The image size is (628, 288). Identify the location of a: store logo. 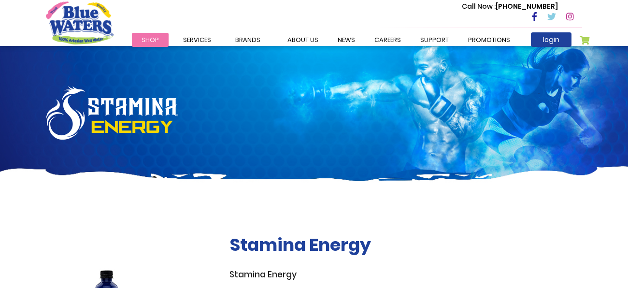
(80, 23).